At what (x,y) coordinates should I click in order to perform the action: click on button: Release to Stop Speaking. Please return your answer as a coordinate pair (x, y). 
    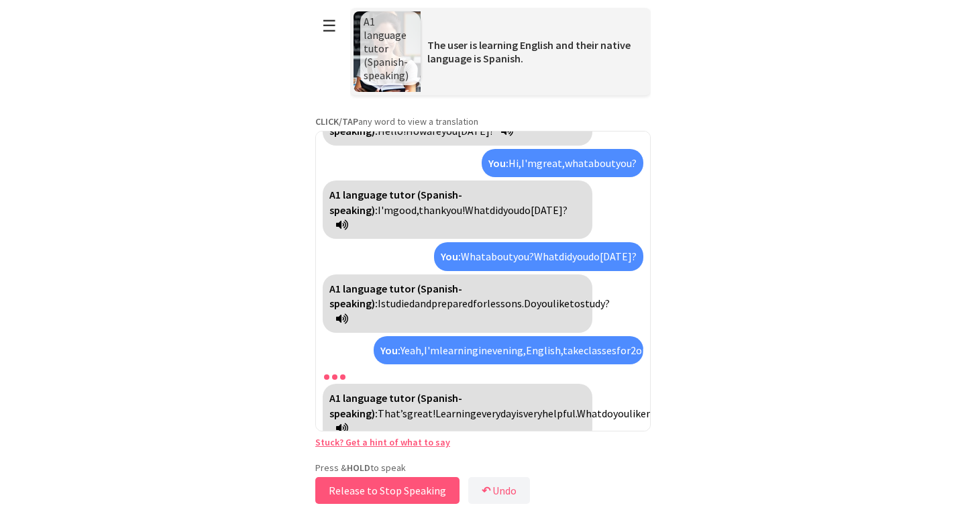
    Looking at the image, I should click on (387, 491).